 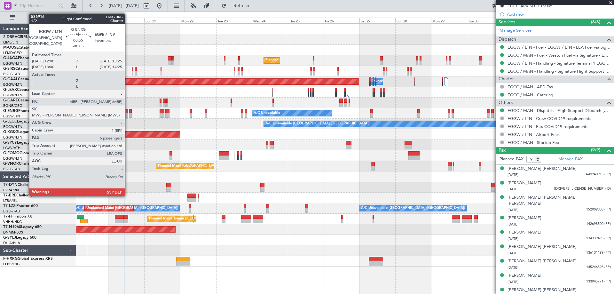 What do you see at coordinates (515, 31) in the screenshot?
I see `a: Manage Services` at bounding box center [515, 31].